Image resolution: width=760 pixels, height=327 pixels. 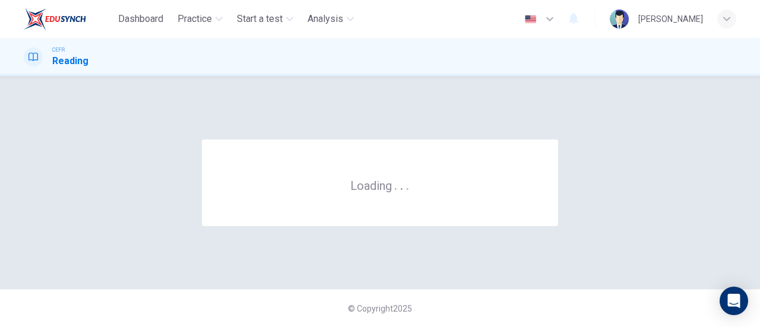 I want to click on button: Practice, so click(x=200, y=19).